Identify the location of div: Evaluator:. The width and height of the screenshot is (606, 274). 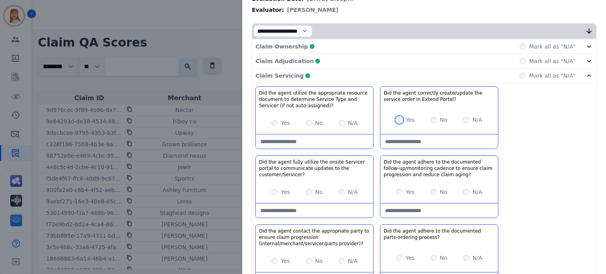
(424, 10).